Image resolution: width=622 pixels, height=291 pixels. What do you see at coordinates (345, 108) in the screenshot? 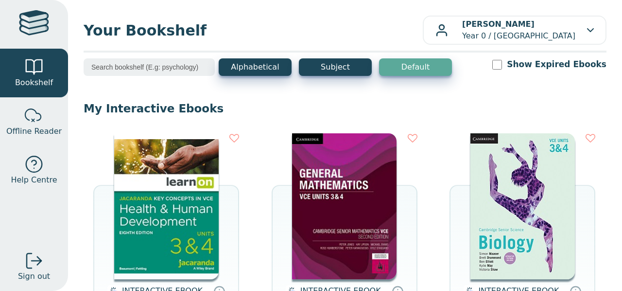
I see `p: My Interactive Ebooks` at bounding box center [345, 108].